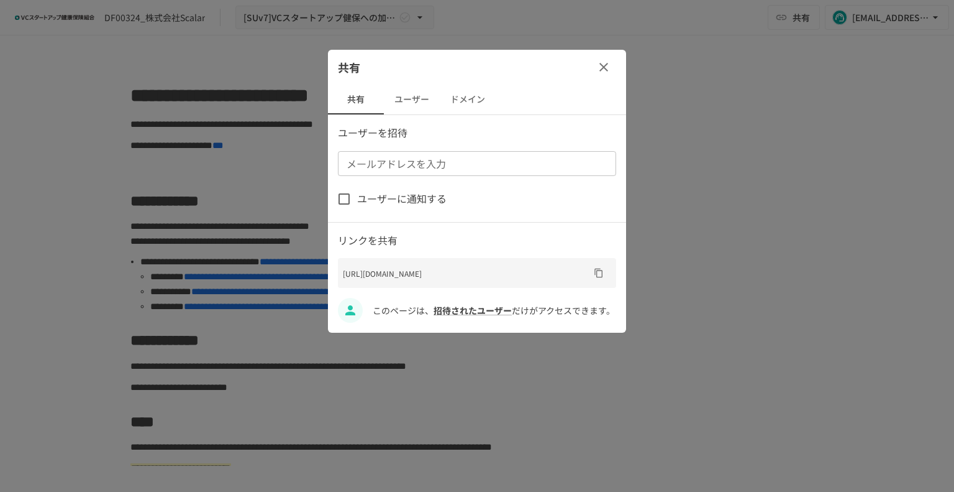 This screenshot has height=492, width=954. What do you see at coordinates (477, 240) in the screenshot?
I see `p: リンクを共有` at bounding box center [477, 240].